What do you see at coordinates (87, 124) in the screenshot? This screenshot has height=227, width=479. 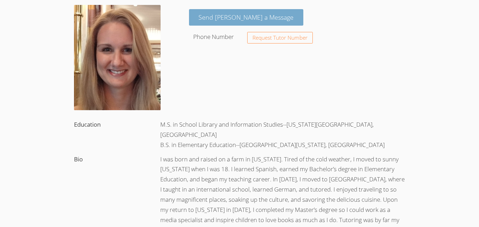 I see `label: Education` at bounding box center [87, 124].